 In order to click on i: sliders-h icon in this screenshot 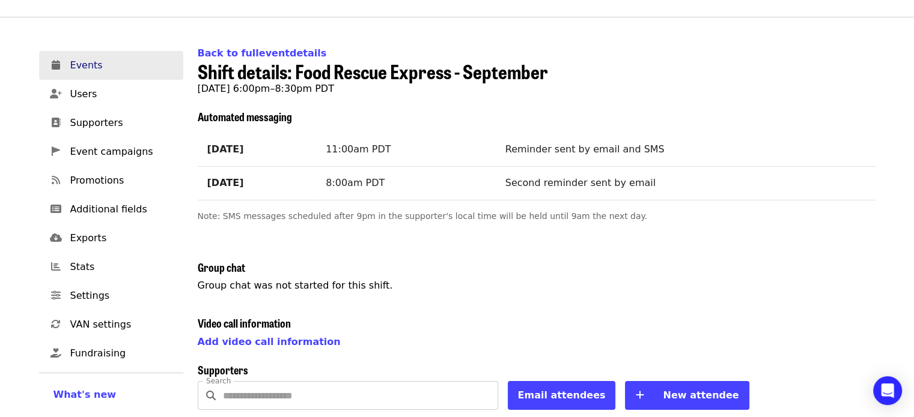, I will do `click(56, 296)`.